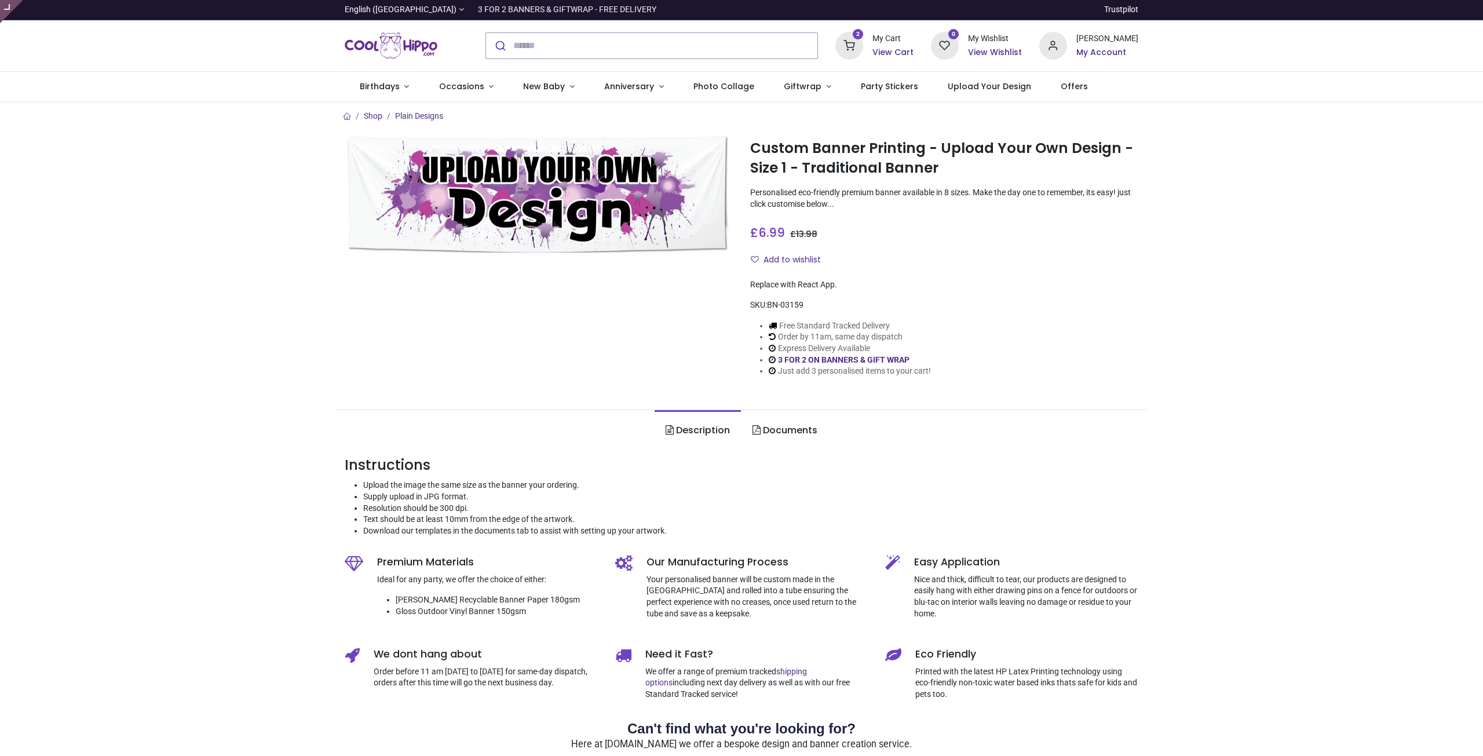 The height and width of the screenshot is (756, 1483). Describe the element at coordinates (893, 53) in the screenshot. I see `h6: View Cart` at that location.